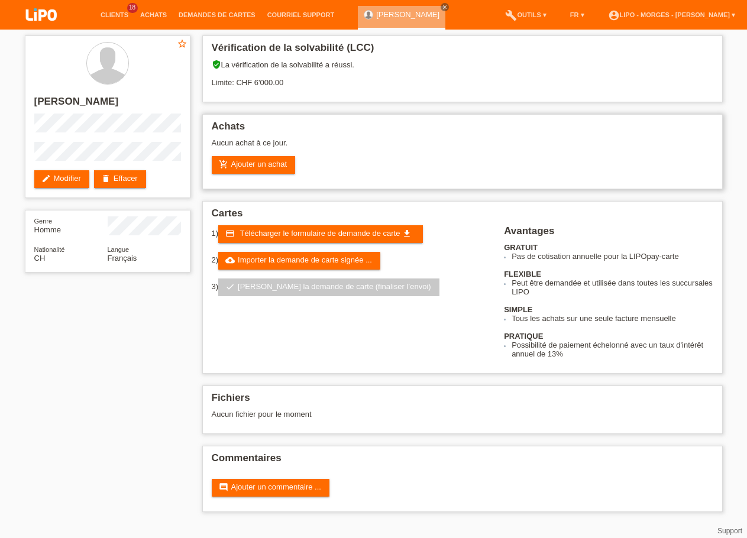 Image resolution: width=747 pixels, height=538 pixels. Describe the element at coordinates (525, 15) in the screenshot. I see `a: buildOutils ▾` at that location.